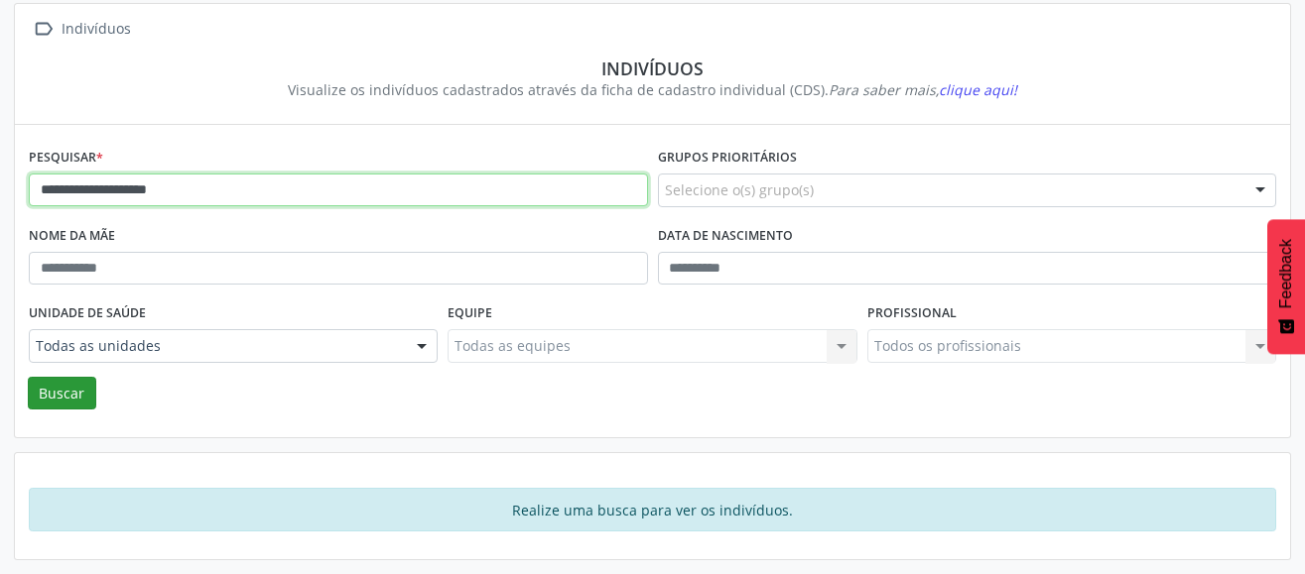  Describe the element at coordinates (727, 158) in the screenshot. I see `label: Grupos prioritários` at that location.